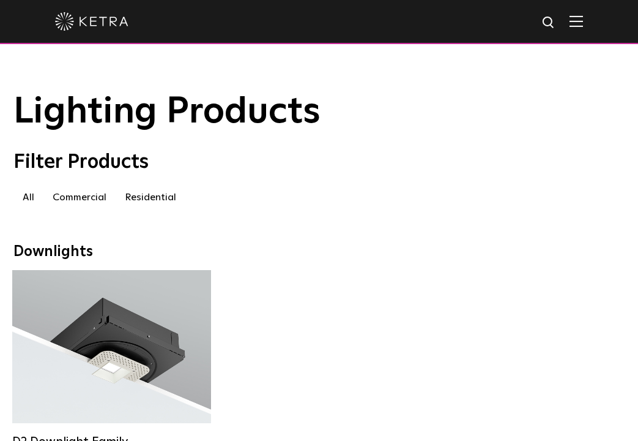 The image size is (638, 441). What do you see at coordinates (319, 252) in the screenshot?
I see `div: Downlights` at bounding box center [319, 252].